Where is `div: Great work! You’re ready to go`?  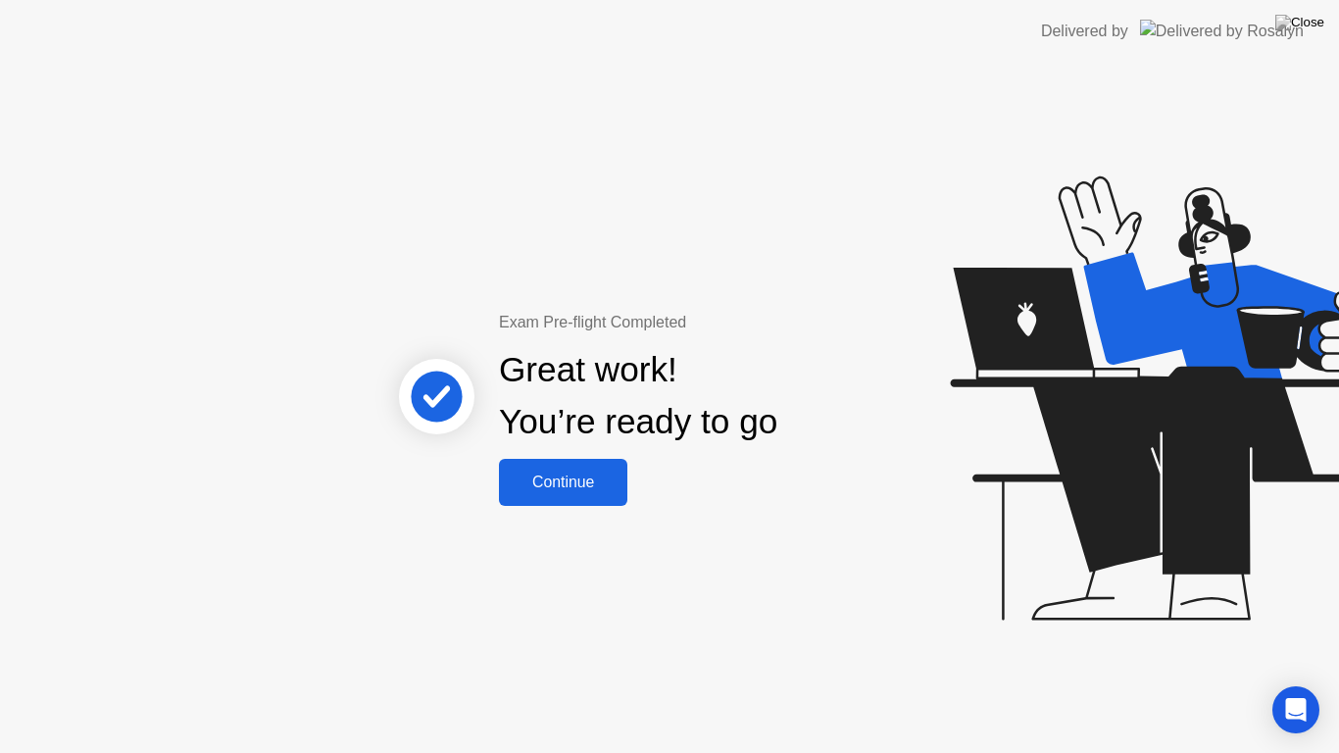
div: Great work! You’re ready to go is located at coordinates (638, 396).